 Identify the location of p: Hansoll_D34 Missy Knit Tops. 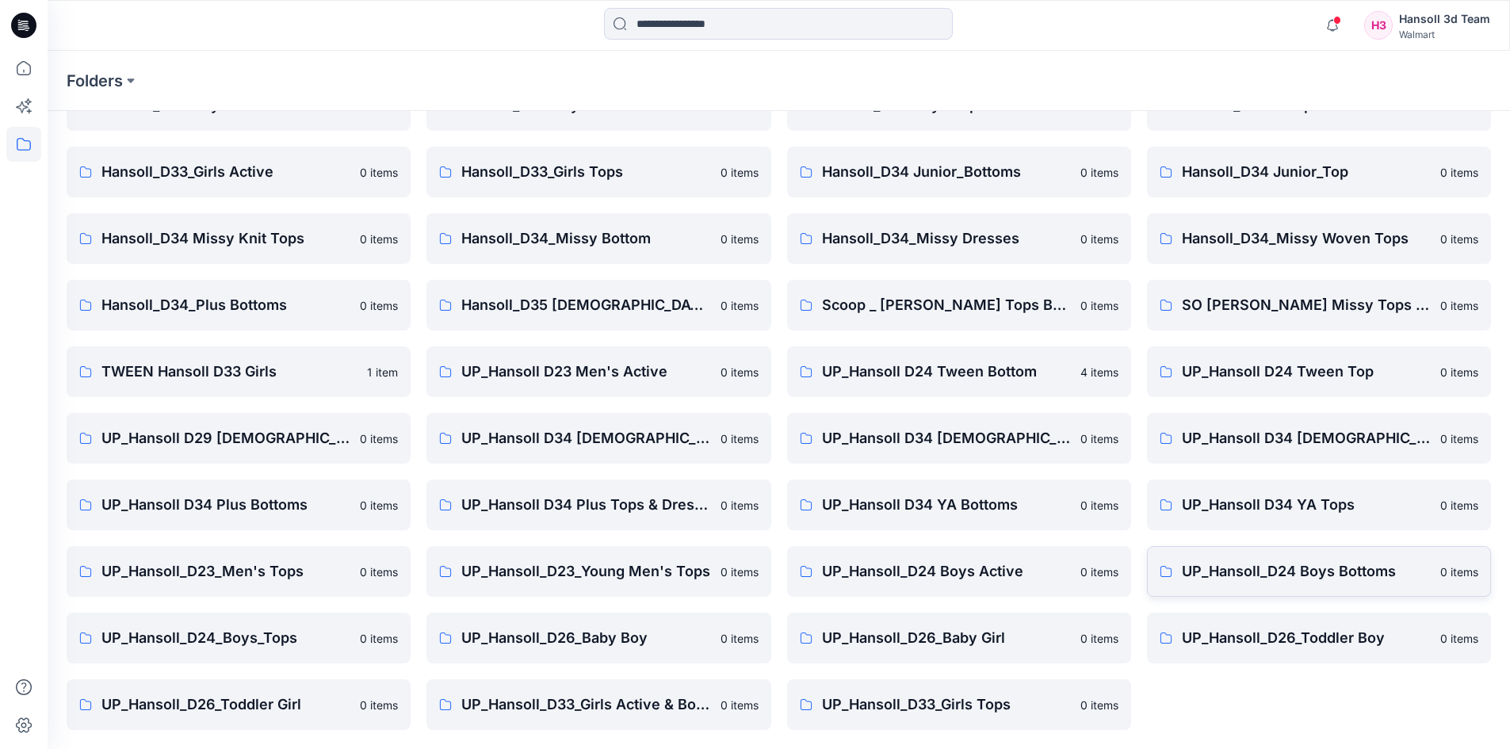
(226, 239).